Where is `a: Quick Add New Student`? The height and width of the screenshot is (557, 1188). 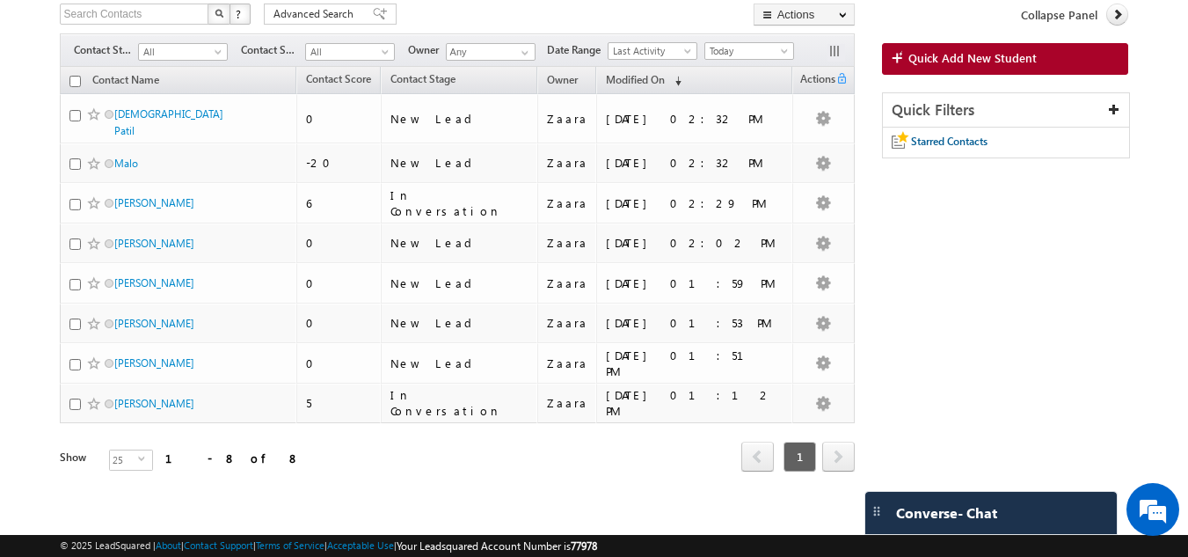
a: Quick Add New Student is located at coordinates (1005, 59).